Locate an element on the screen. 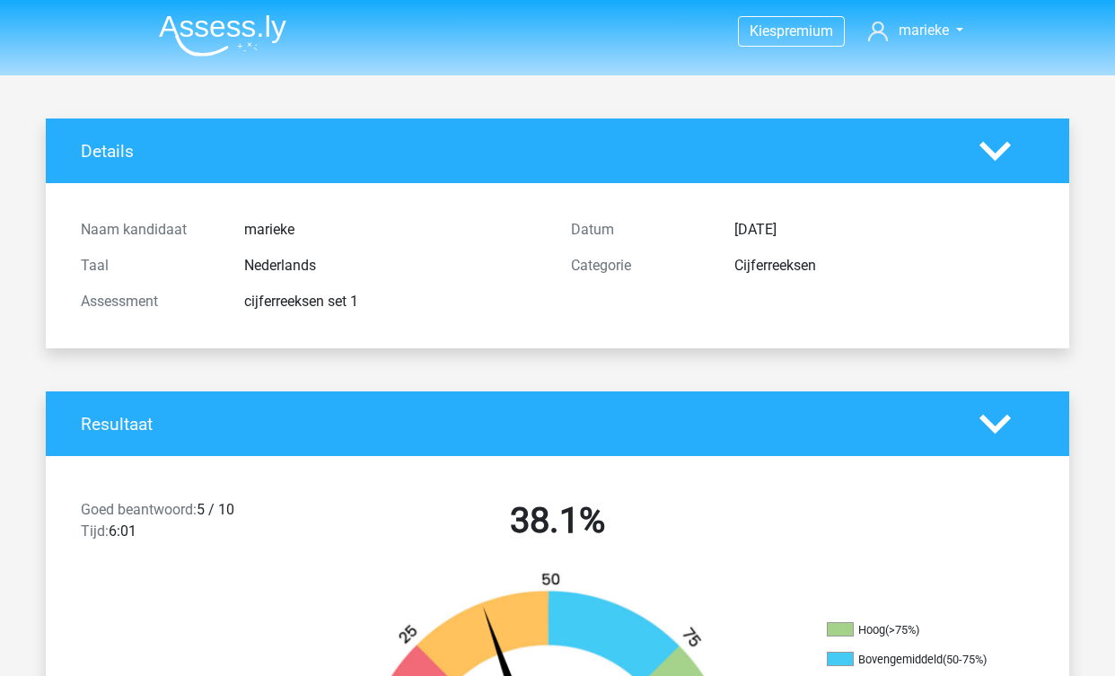  a: marieke is located at coordinates (916, 31).